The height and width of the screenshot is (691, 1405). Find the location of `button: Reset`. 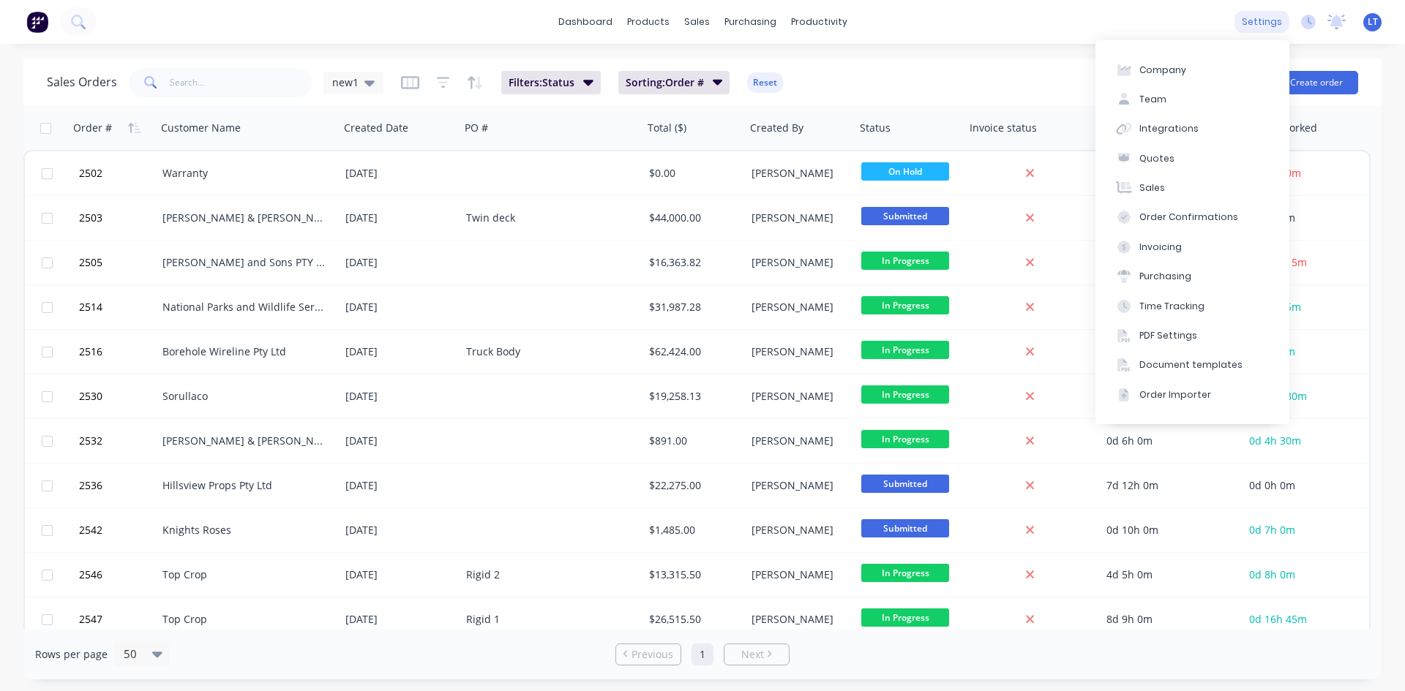

button: Reset is located at coordinates (764, 83).